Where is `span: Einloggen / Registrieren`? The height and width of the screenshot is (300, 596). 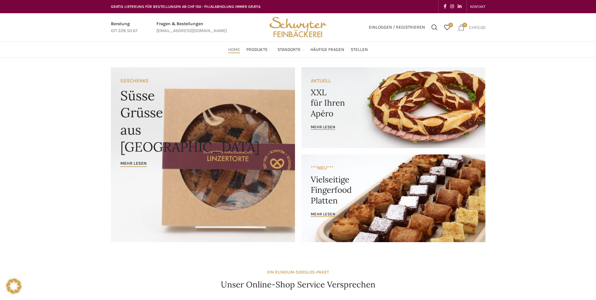 span: Einloggen / Registrieren is located at coordinates (397, 27).